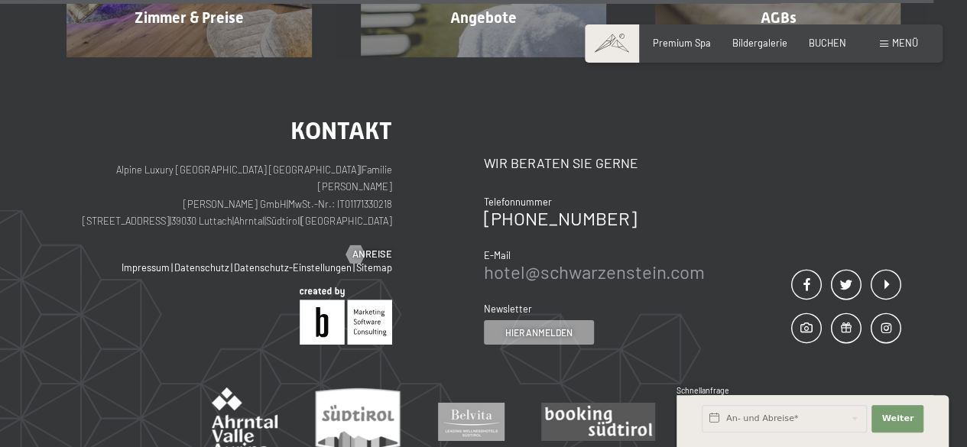 This screenshot has width=967, height=447. What do you see at coordinates (777, 18) in the screenshot?
I see `span: AGBs` at bounding box center [777, 18].